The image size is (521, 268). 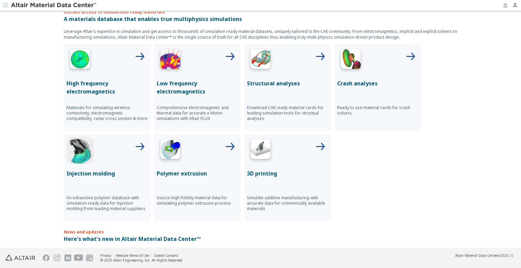 I want to click on span: Altair Material Data Center, so click(x=477, y=256).